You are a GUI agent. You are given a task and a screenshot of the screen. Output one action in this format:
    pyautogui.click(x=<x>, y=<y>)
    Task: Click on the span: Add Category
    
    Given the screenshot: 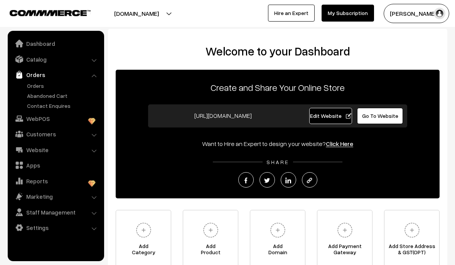 What is the action you would take?
    pyautogui.click(x=144, y=251)
    